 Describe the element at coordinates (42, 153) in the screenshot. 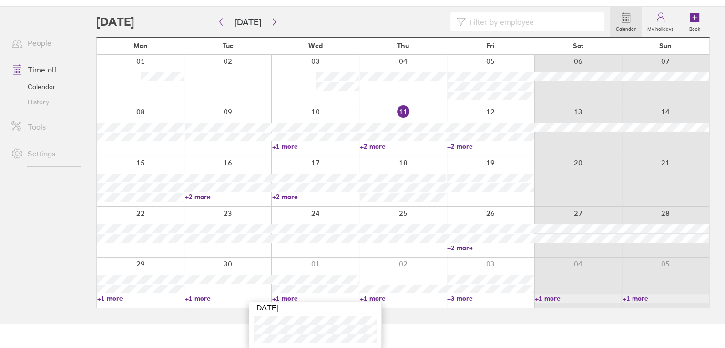

I see `a: Settings` at that location.